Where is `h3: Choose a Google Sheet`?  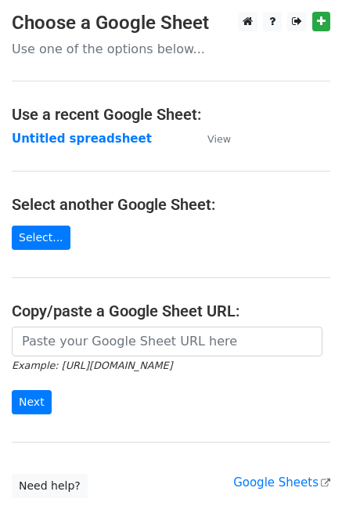 h3: Choose a Google Sheet is located at coordinates (171, 23).